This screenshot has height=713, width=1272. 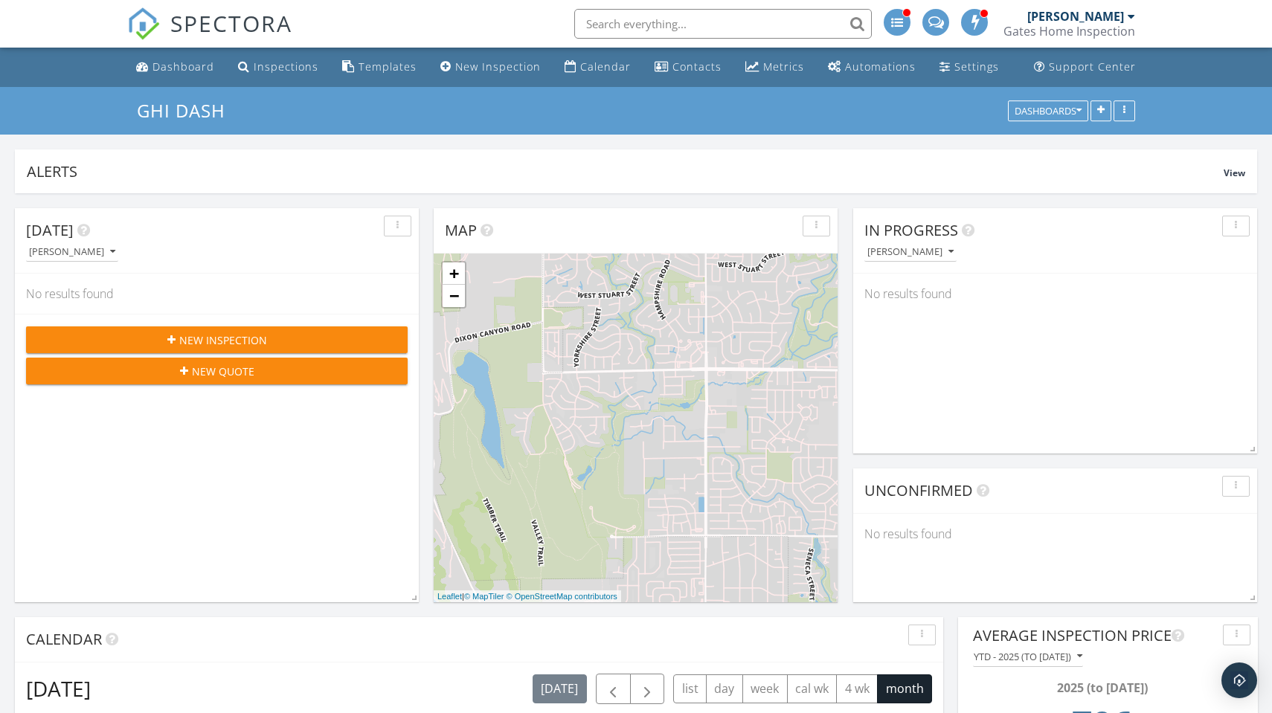 I want to click on span: New Inspection, so click(x=223, y=340).